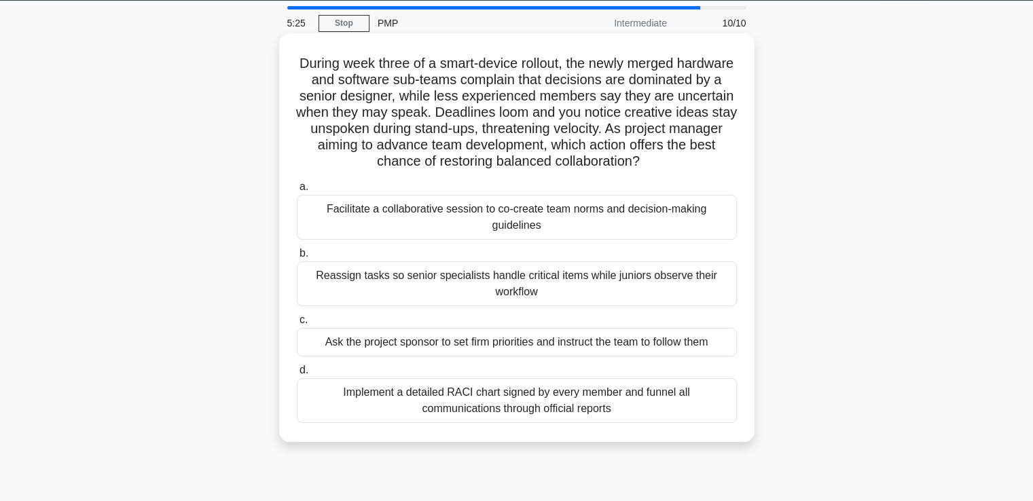 This screenshot has height=501, width=1033. Describe the element at coordinates (517, 217) in the screenshot. I see `div: Facilitate a collaborative session to co-create team norms and decision-making guidelines` at that location.